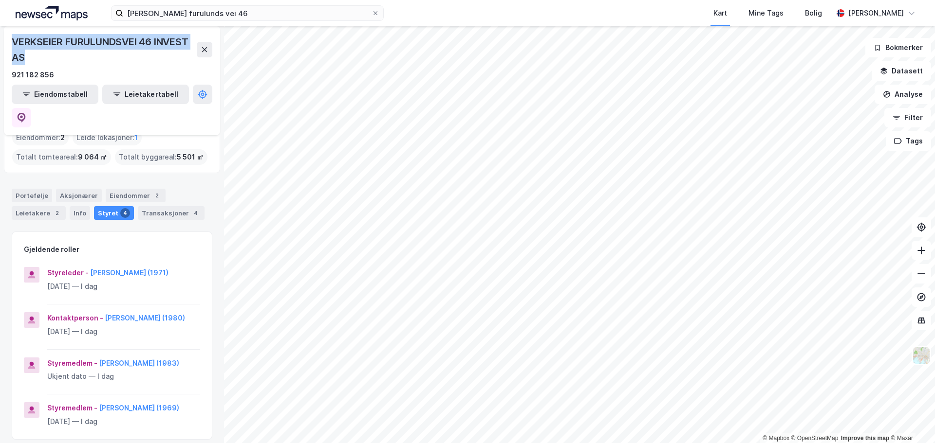 The height and width of the screenshot is (443, 935). Describe the element at coordinates (921, 356) in the screenshot. I see `img: Z` at that location.